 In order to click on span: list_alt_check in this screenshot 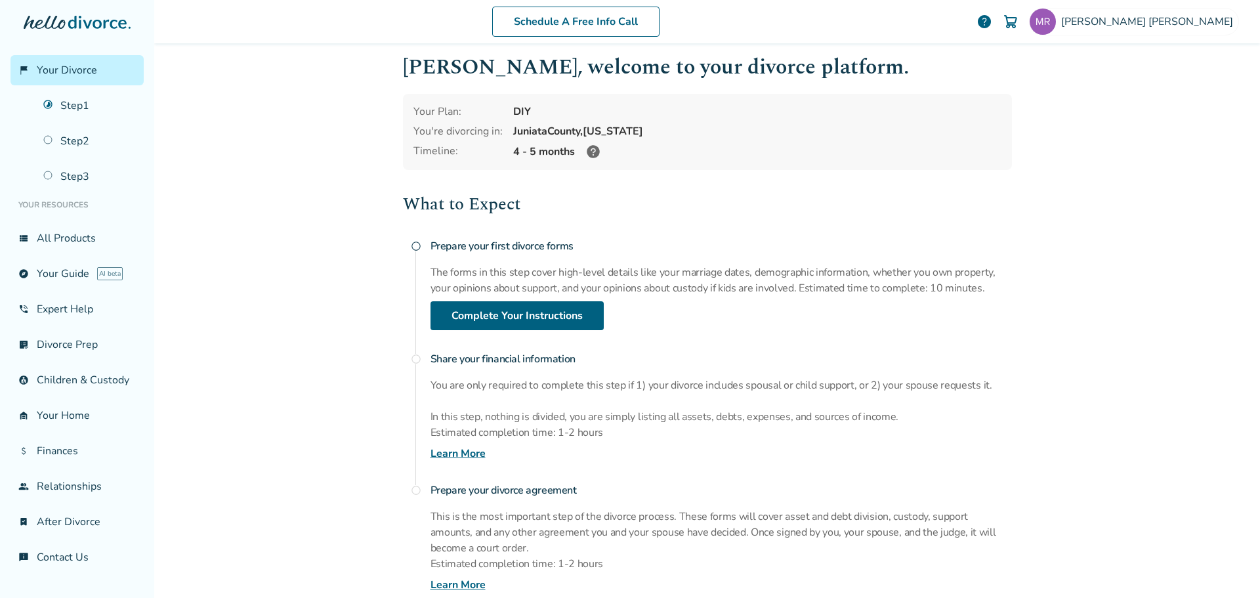, I will do `click(24, 344)`.